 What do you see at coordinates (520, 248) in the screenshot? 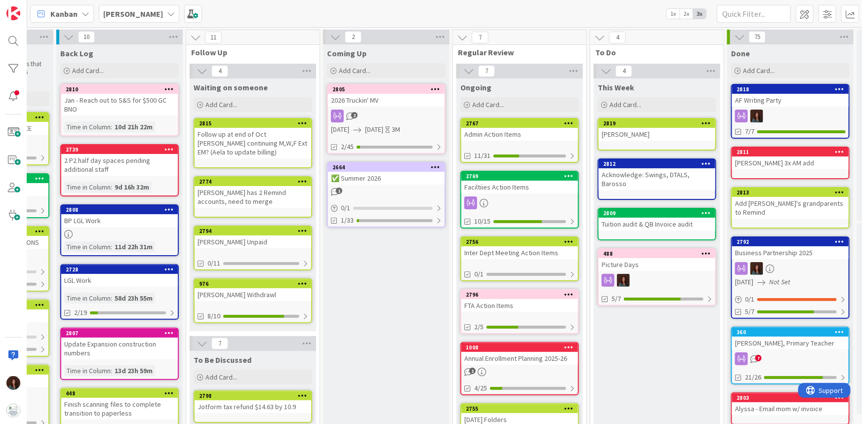
I see `div: 2756Inter Dept Meeting Action Items` at bounding box center [520, 248].